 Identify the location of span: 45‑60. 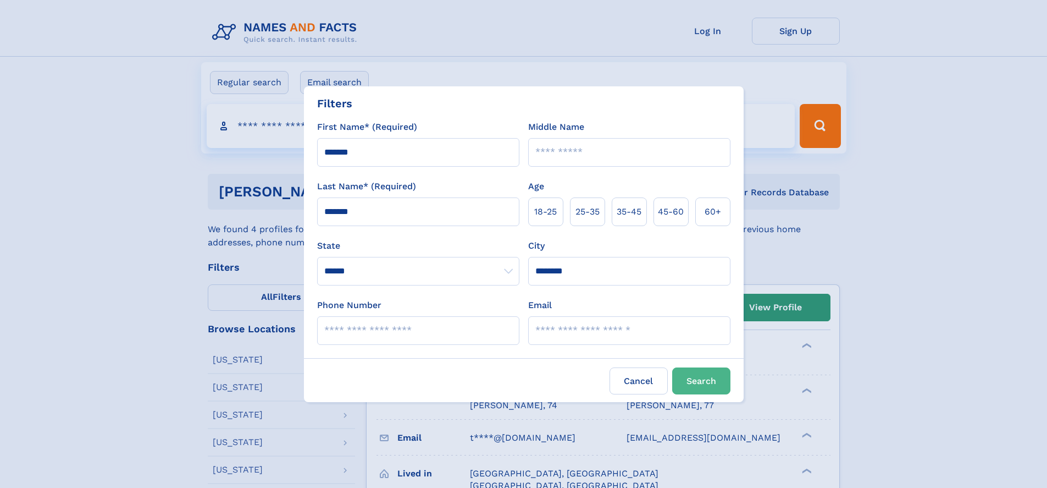
(671, 212).